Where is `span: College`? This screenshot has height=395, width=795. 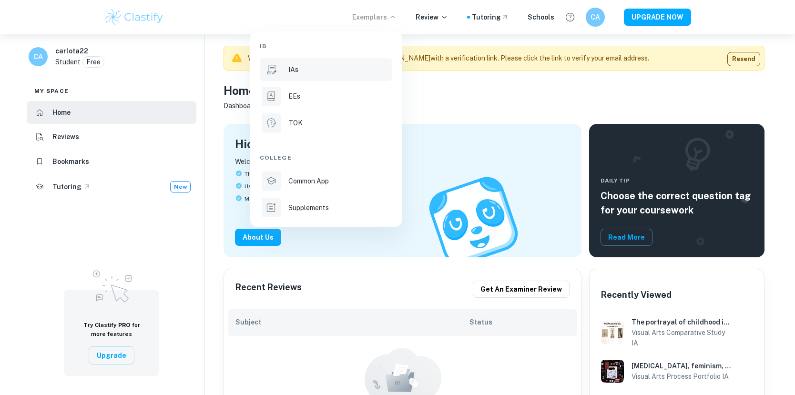
span: College is located at coordinates (275, 158).